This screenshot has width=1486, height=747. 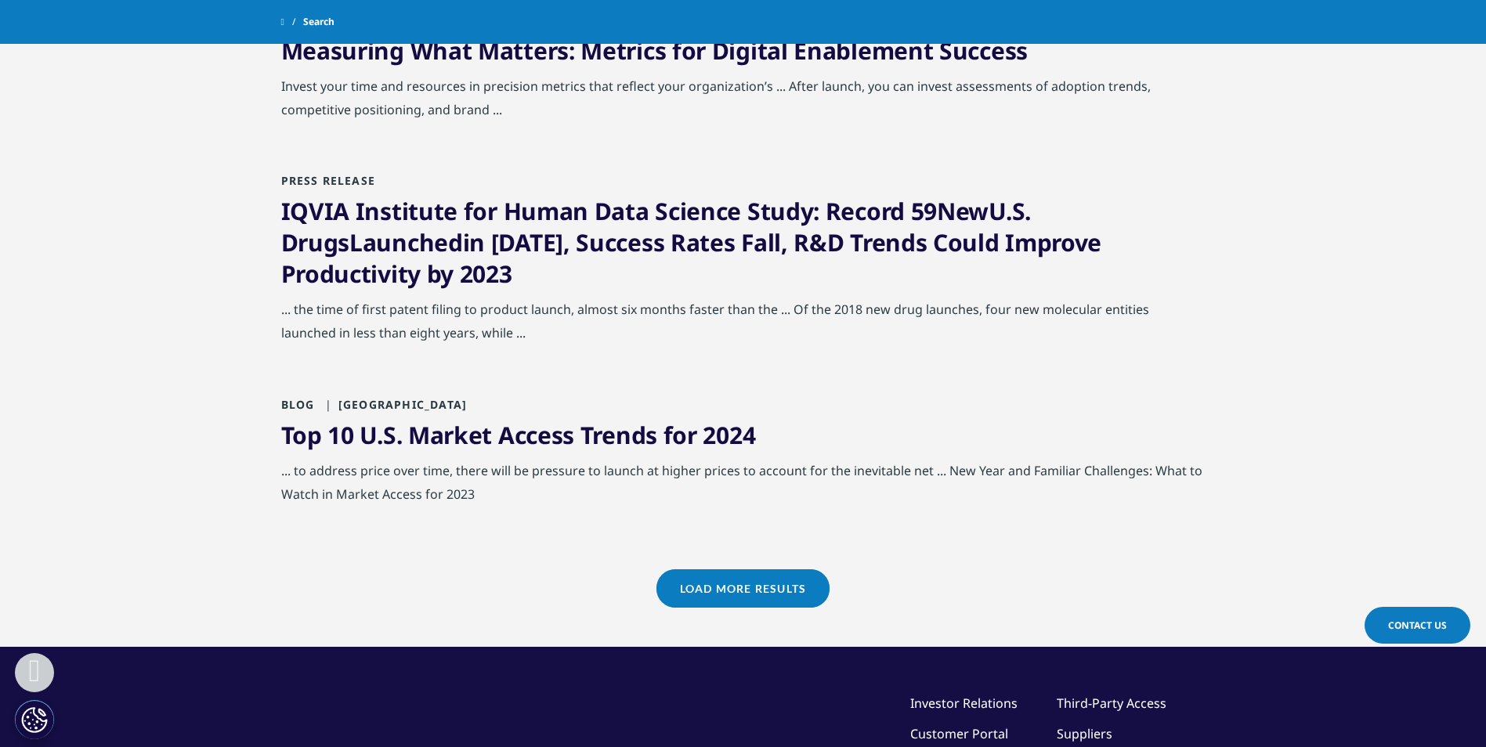 I want to click on span: Contact Us, so click(x=1417, y=625).